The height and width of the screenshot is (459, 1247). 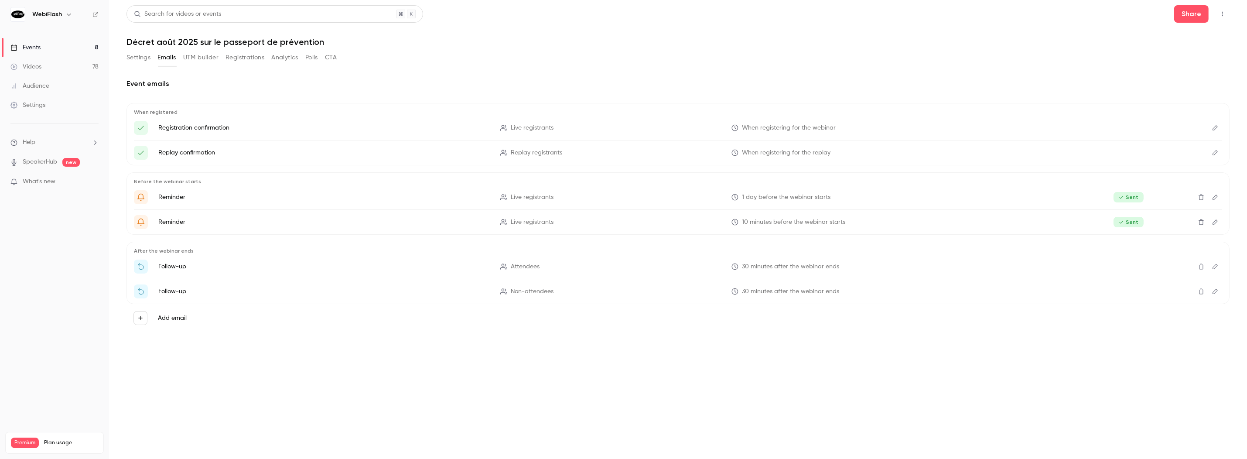 I want to click on button: CTA, so click(x=331, y=58).